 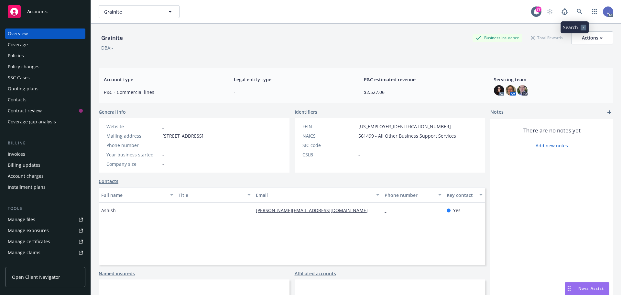 I want to click on div: Quoting plans, so click(x=23, y=89).